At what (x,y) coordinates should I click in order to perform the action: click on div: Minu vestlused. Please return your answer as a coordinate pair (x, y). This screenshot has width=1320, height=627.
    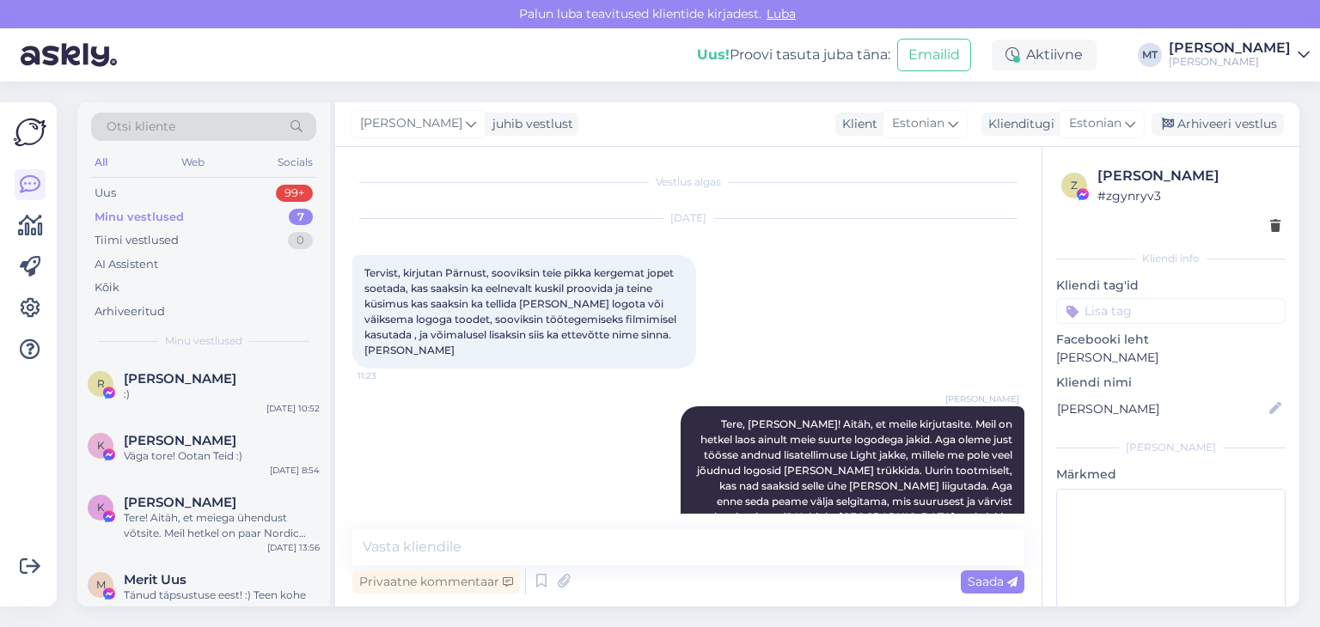
    Looking at the image, I should click on (139, 217).